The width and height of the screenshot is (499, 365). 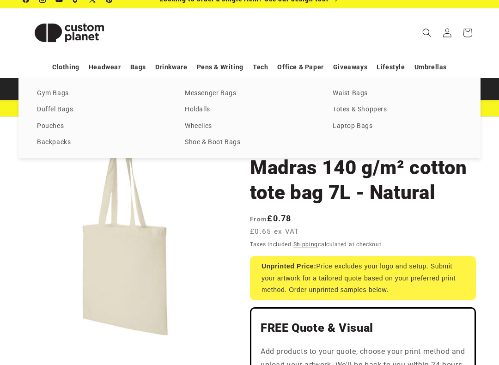 What do you see at coordinates (427, 33) in the screenshot?
I see `summary: Search` at bounding box center [427, 33].